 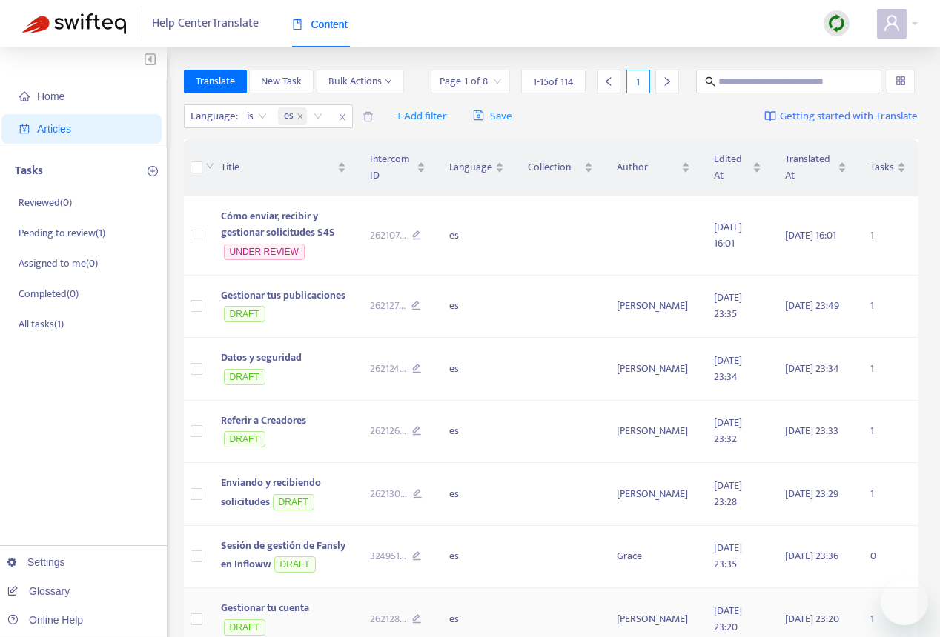 What do you see at coordinates (388, 557) in the screenshot?
I see `span: 324951 ...` at bounding box center [388, 557].